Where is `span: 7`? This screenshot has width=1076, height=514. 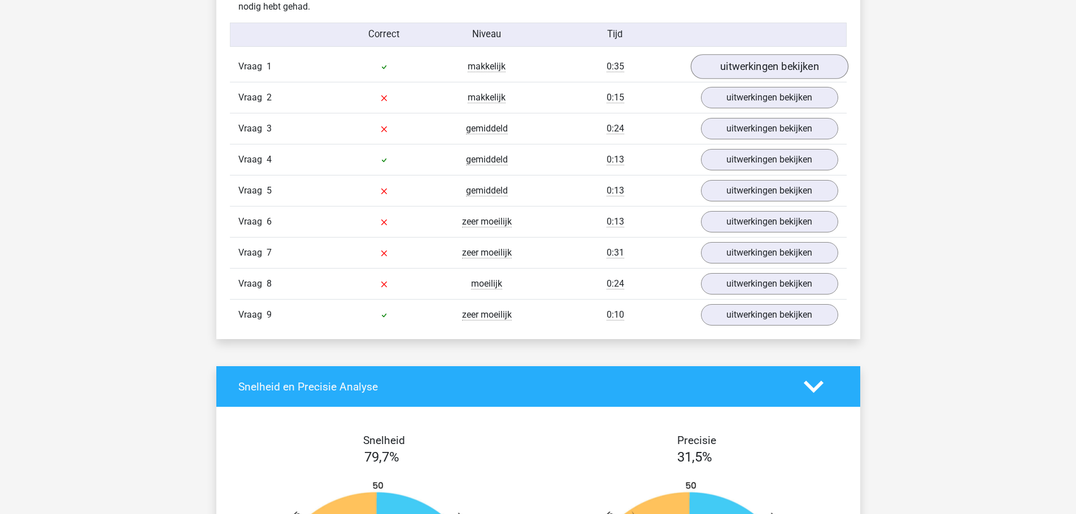 span: 7 is located at coordinates (269, 252).